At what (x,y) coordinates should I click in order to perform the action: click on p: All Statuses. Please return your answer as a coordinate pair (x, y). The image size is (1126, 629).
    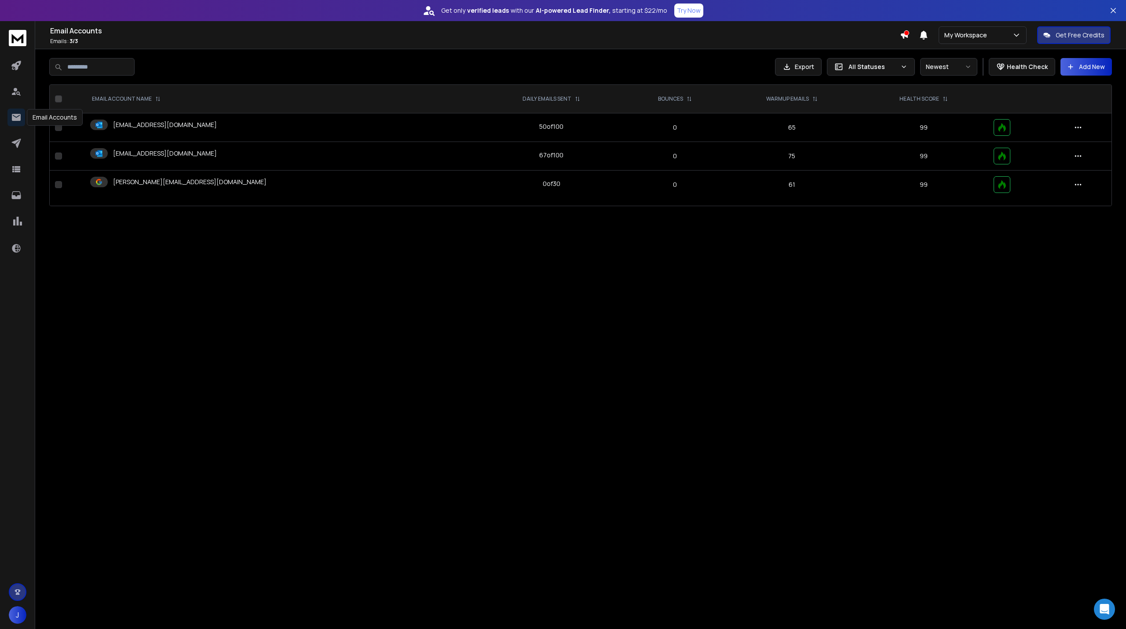
    Looking at the image, I should click on (872, 67).